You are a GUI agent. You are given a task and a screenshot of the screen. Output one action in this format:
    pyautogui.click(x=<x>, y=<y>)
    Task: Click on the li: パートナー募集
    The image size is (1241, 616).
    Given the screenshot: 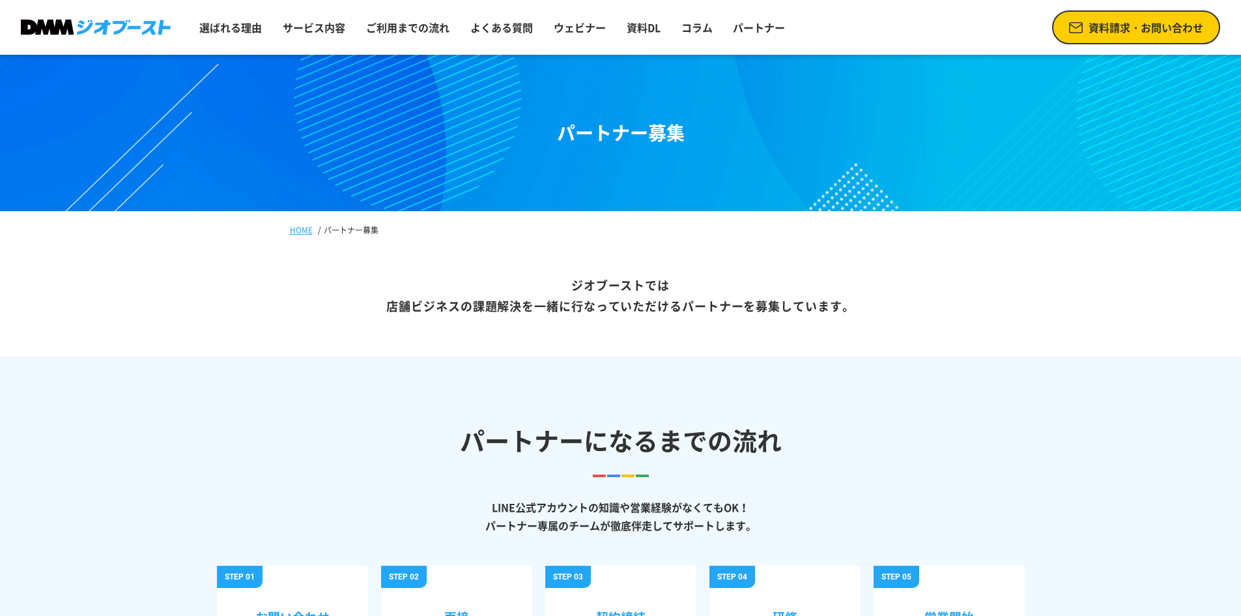 What is the action you would take?
    pyautogui.click(x=348, y=230)
    